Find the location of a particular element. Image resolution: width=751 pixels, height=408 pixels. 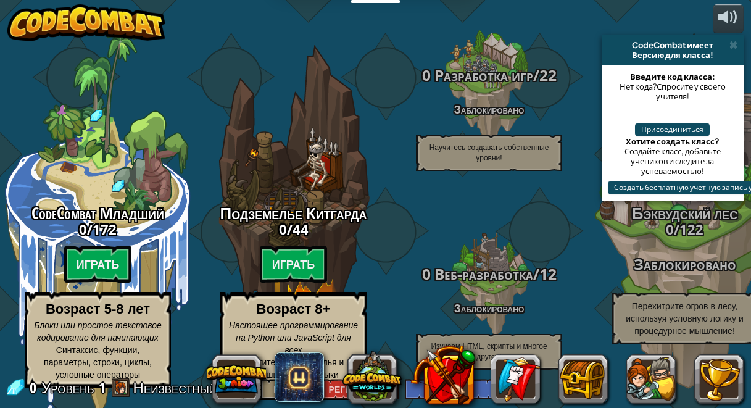

button: Присоединиться is located at coordinates (672, 130).